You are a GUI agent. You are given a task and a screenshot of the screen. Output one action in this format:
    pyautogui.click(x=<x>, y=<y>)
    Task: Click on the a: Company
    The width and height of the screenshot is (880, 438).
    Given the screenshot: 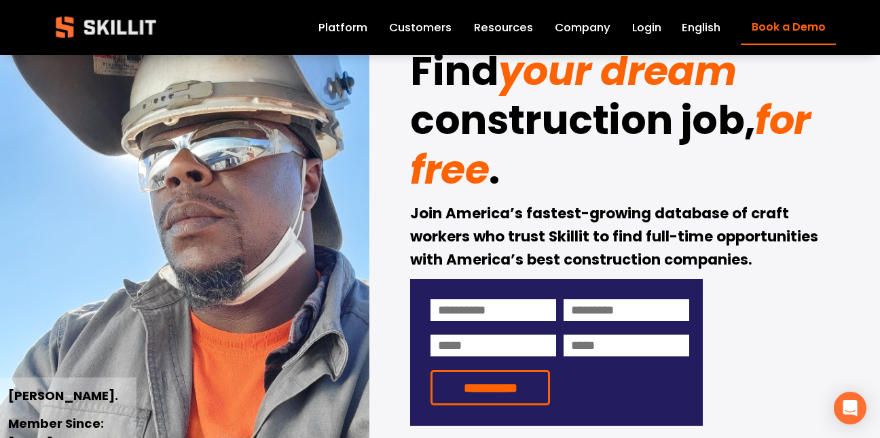 What is the action you would take?
    pyautogui.click(x=583, y=27)
    